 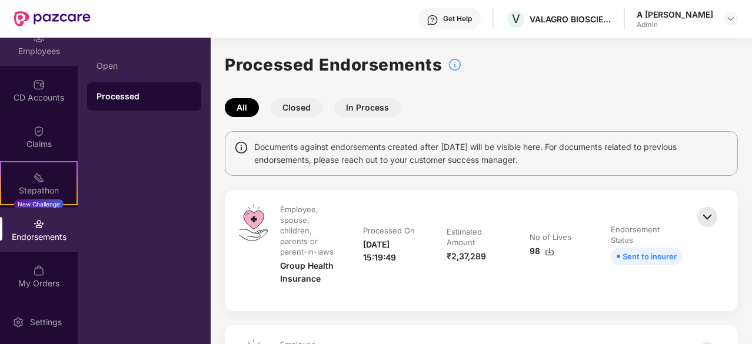 I want to click on img: svg+xml;base64,PHN2ZyB4bWxucz0iaHR0cDovL3d3dy53My5vcmcvMjAwMC9zdmciIHdpZHRoPSIyMSIgaGVpZ2h0PSIyMC..., so click(x=39, y=178).